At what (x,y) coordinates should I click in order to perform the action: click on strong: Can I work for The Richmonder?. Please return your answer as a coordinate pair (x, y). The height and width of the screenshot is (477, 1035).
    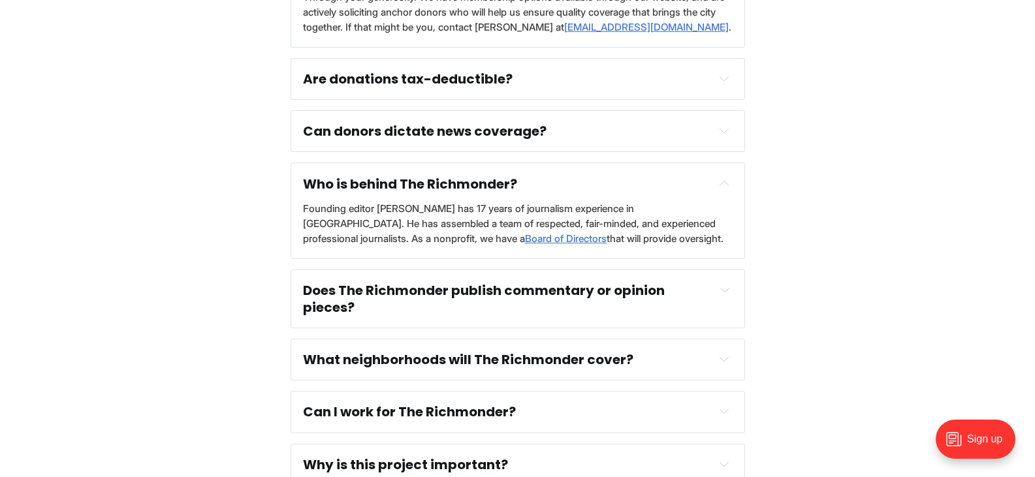
    Looking at the image, I should click on (409, 412).